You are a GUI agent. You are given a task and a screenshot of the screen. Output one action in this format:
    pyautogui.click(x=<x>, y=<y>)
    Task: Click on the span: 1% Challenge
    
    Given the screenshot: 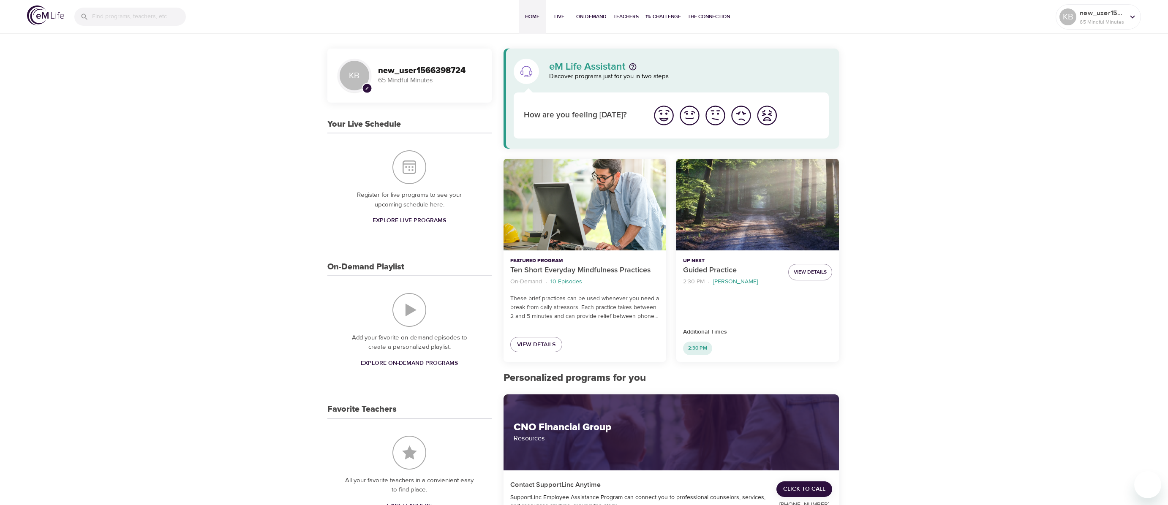 What is the action you would take?
    pyautogui.click(x=663, y=16)
    